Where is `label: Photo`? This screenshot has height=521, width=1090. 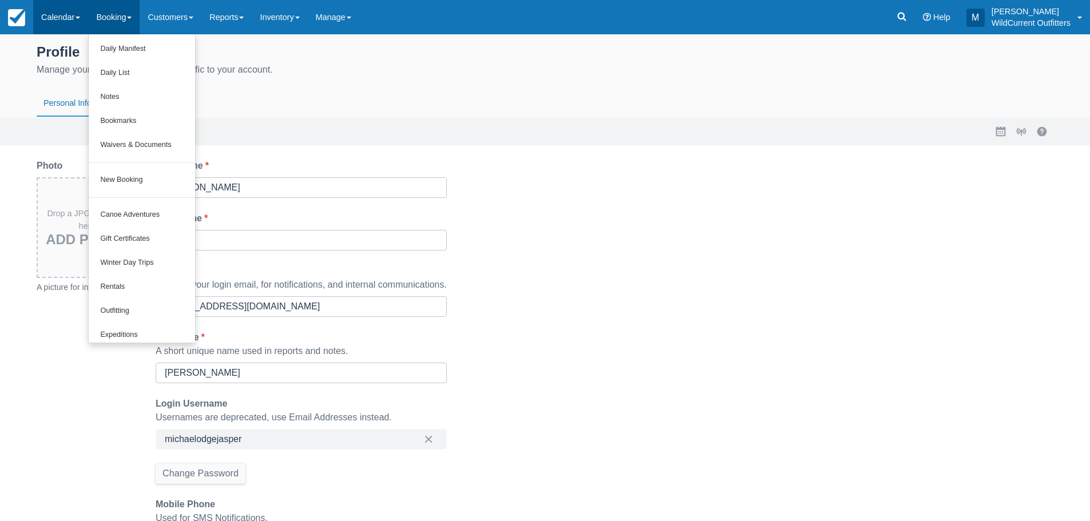 label: Photo is located at coordinates (51, 166).